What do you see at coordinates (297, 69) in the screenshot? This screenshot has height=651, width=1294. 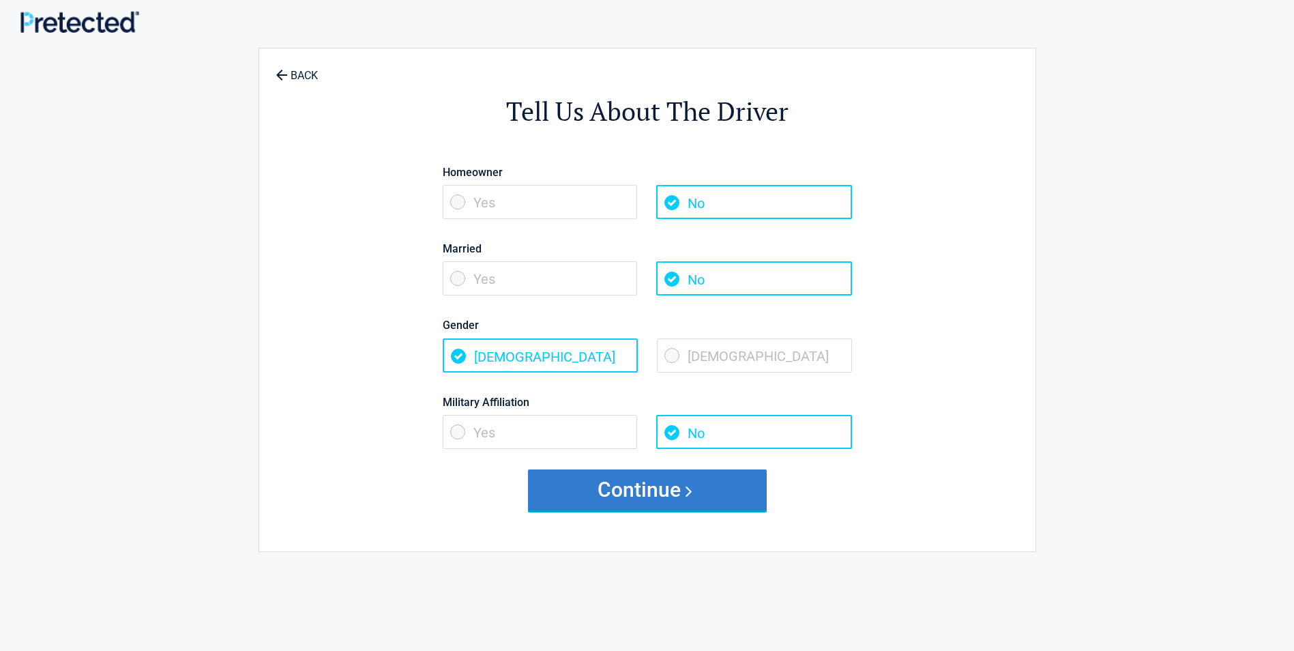 I see `a: BACK` at bounding box center [297, 69].